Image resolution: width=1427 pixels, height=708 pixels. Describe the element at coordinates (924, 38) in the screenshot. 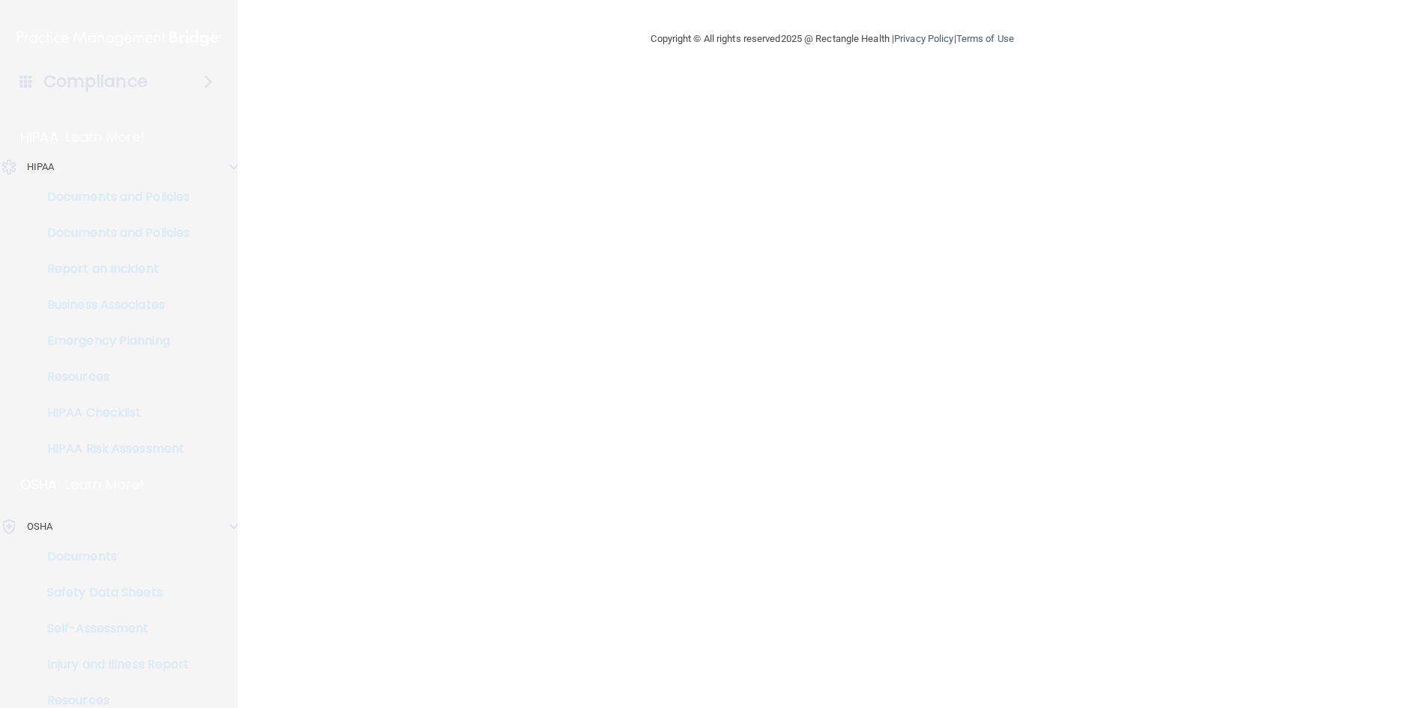

I see `a: Privacy Policy` at that location.